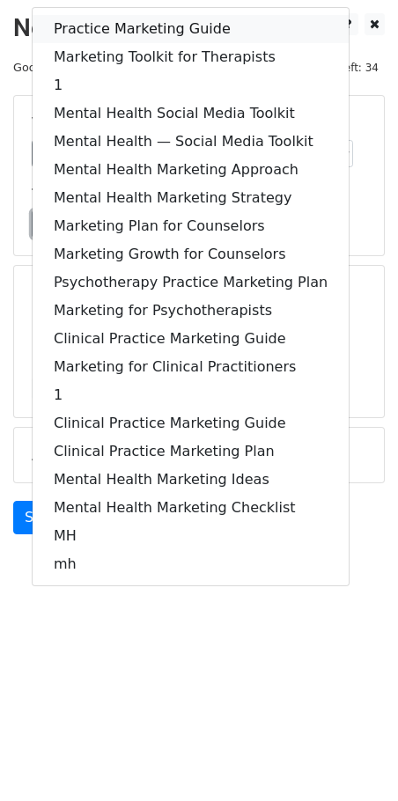 This screenshot has width=398, height=801. Describe the element at coordinates (190, 283) in the screenshot. I see `a: Psychotherapy Practice Marketing Plan` at that location.